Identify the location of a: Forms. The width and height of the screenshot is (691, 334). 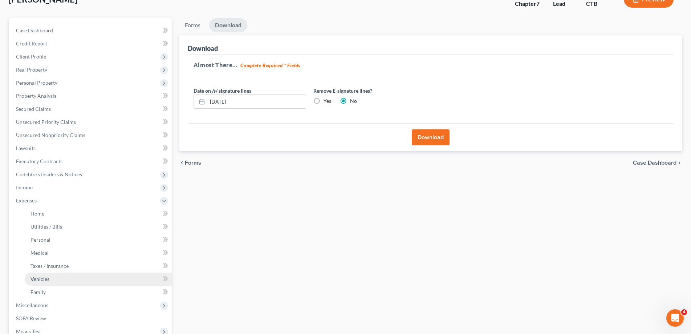
(192, 25).